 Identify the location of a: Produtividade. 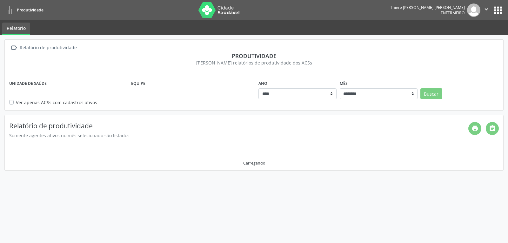
(24, 10).